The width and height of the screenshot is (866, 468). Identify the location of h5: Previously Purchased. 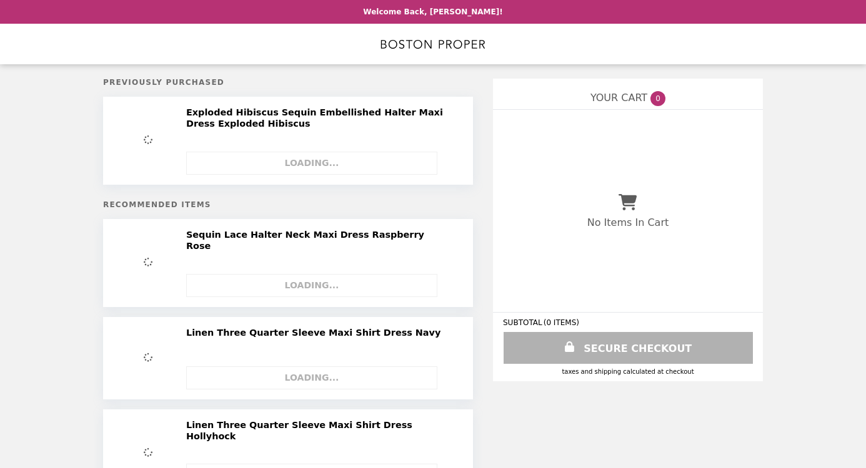
(288, 82).